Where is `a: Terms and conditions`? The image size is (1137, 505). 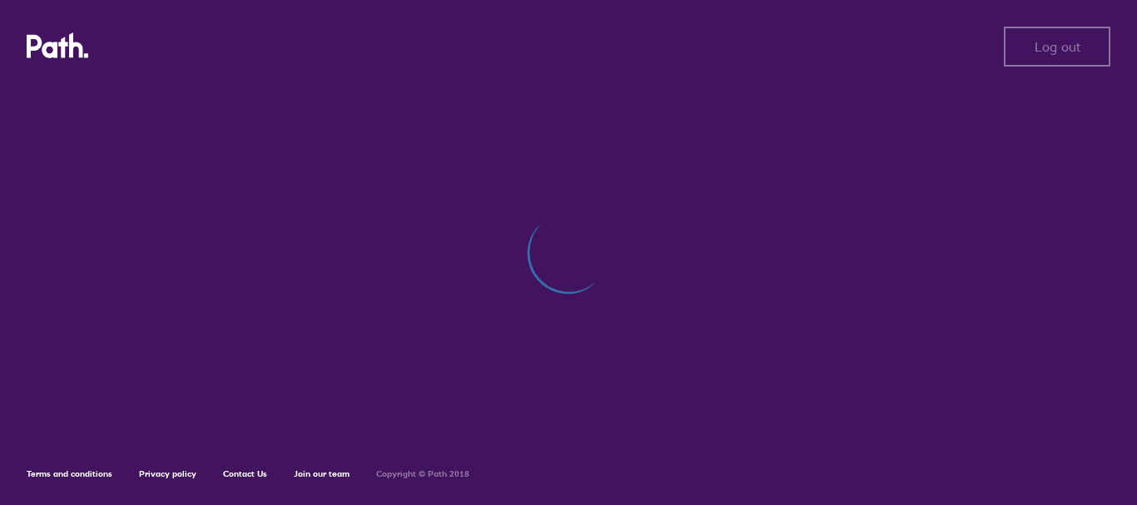 a: Terms and conditions is located at coordinates (69, 474).